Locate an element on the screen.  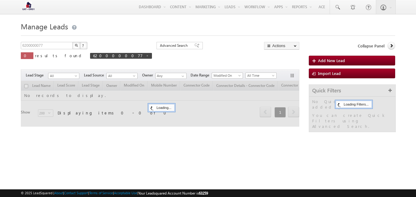
span: Lead Source is located at coordinates (95, 75).